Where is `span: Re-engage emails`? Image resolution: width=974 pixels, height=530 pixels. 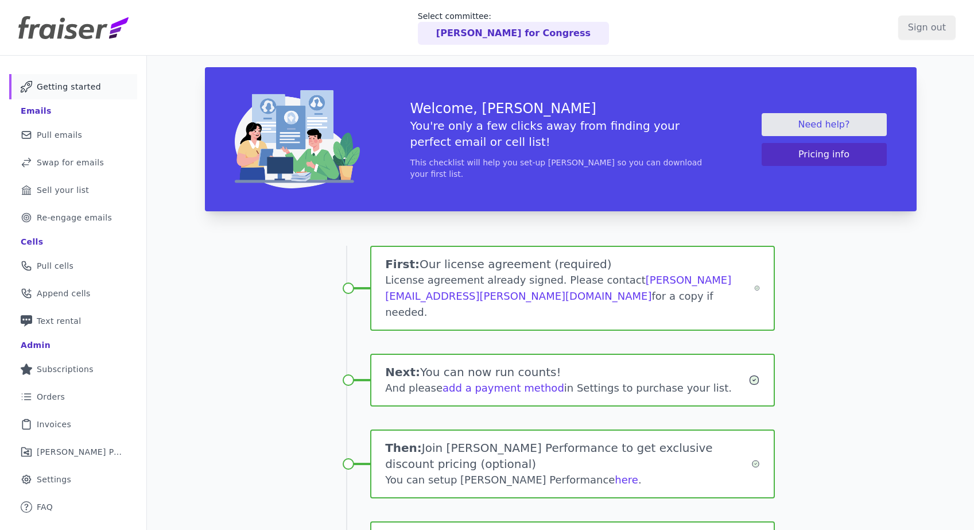
span: Re-engage emails is located at coordinates (74, 217).